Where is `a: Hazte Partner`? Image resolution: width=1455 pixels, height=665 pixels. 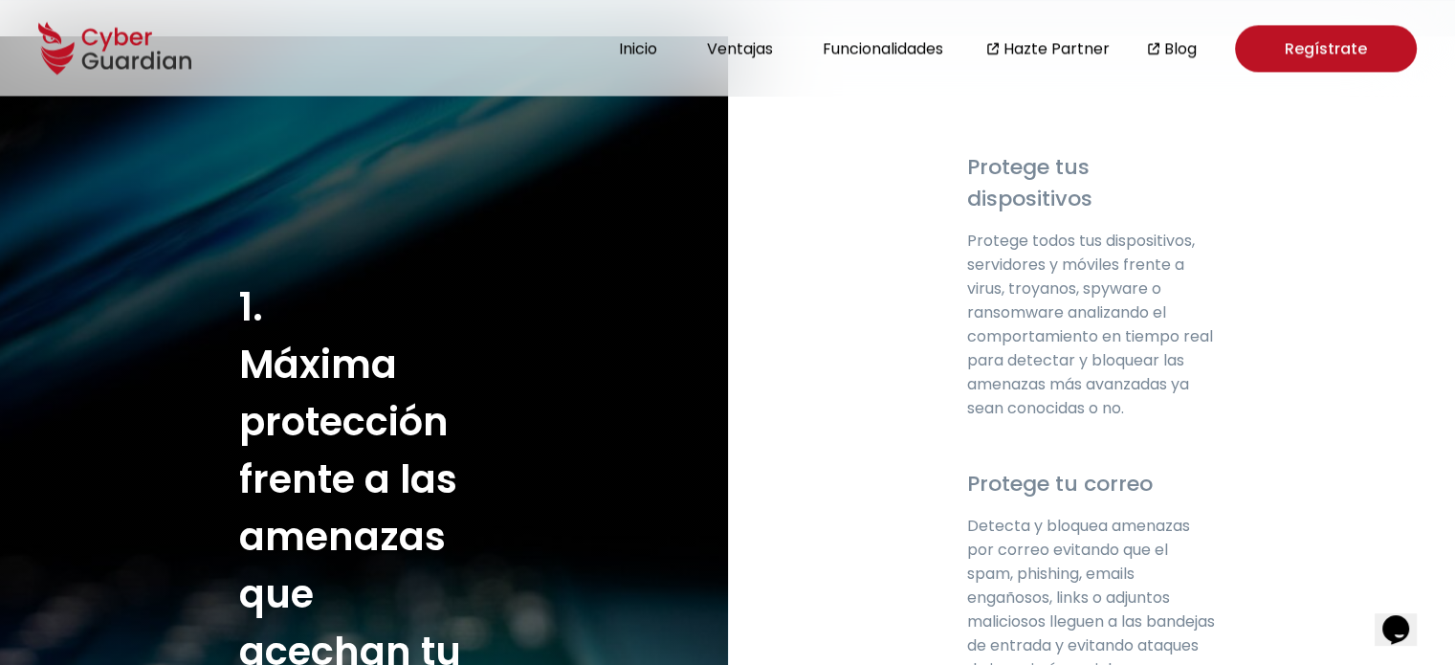
a: Hazte Partner is located at coordinates (1056, 48).